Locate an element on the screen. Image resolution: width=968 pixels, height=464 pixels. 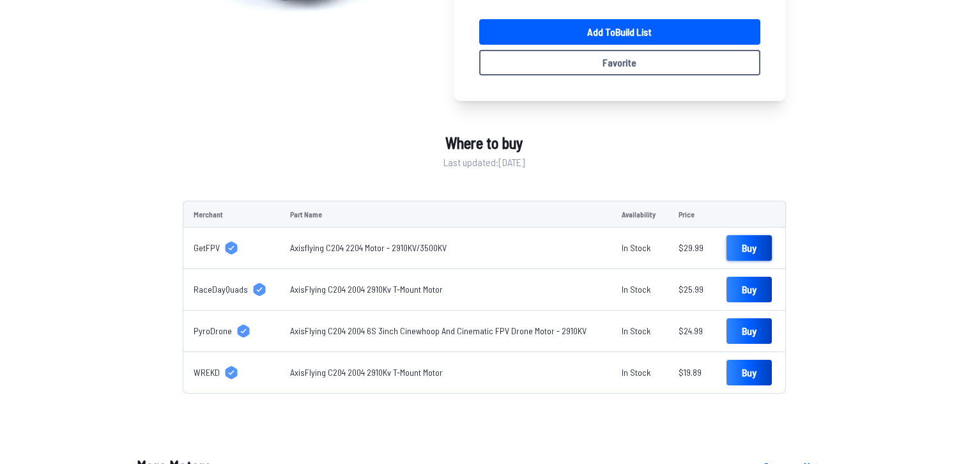
a: WREKD is located at coordinates (232, 372).